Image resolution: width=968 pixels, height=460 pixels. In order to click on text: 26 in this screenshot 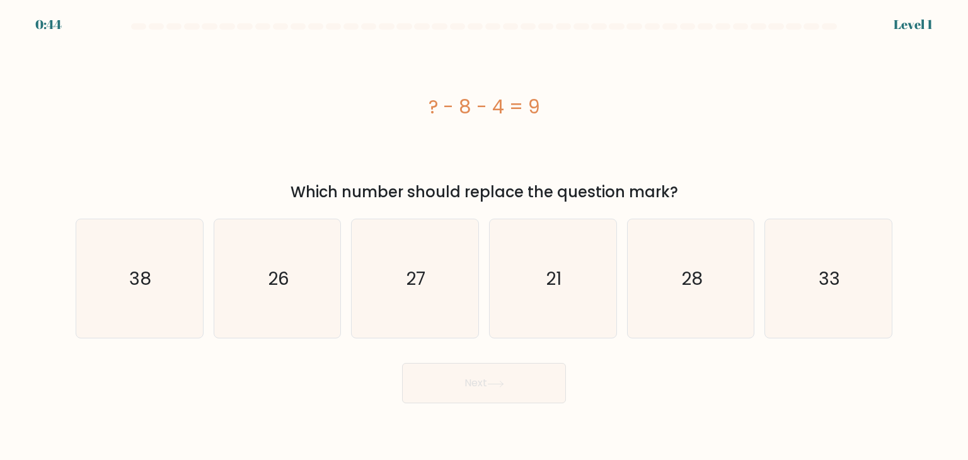, I will do `click(279, 279)`.